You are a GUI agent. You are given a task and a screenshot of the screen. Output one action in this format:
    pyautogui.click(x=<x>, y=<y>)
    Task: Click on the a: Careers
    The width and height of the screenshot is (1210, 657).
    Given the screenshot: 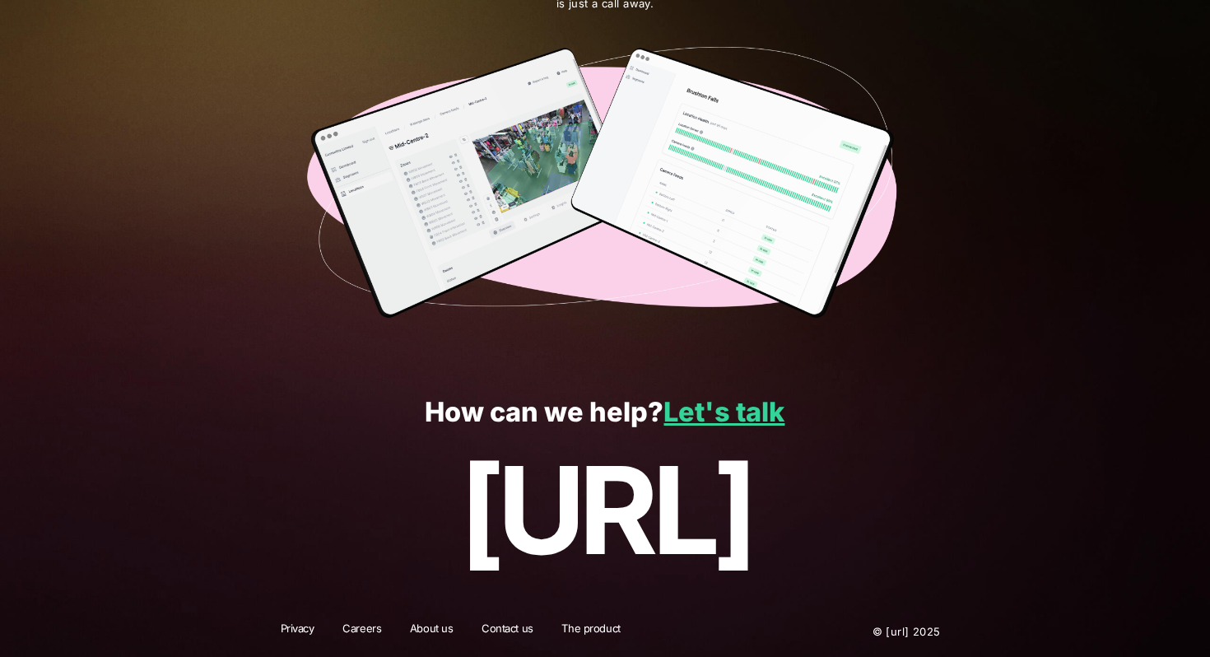 What is the action you would take?
    pyautogui.click(x=361, y=631)
    